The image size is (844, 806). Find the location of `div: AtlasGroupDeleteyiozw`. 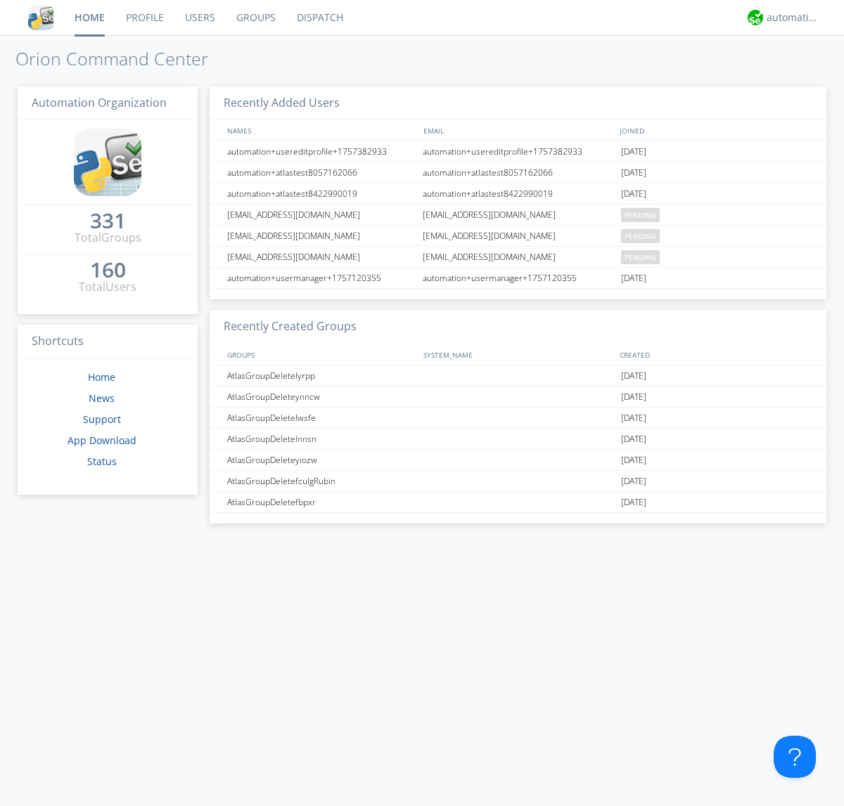

div: AtlasGroupDeleteyiozw is located at coordinates (321, 460).